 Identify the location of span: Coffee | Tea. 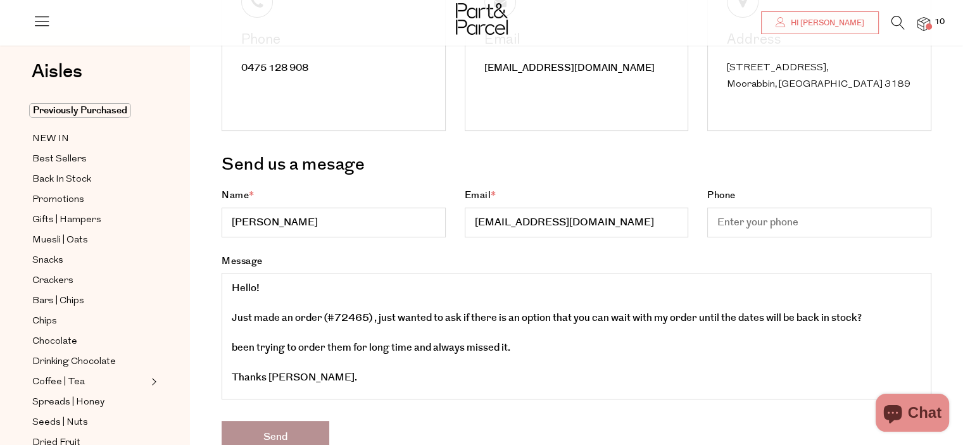
(58, 382).